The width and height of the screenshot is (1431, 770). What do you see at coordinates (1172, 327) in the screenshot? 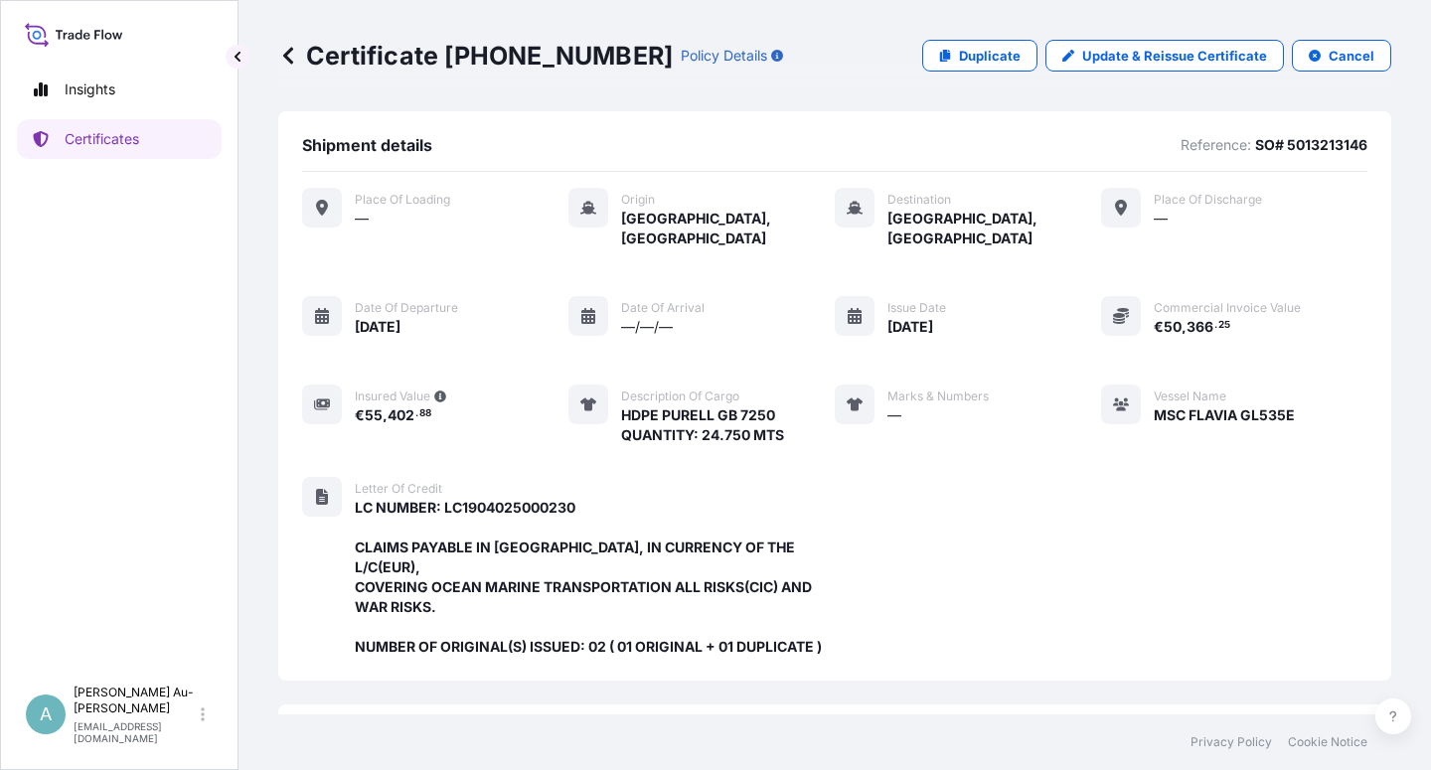
I see `span: 50` at bounding box center [1172, 327].